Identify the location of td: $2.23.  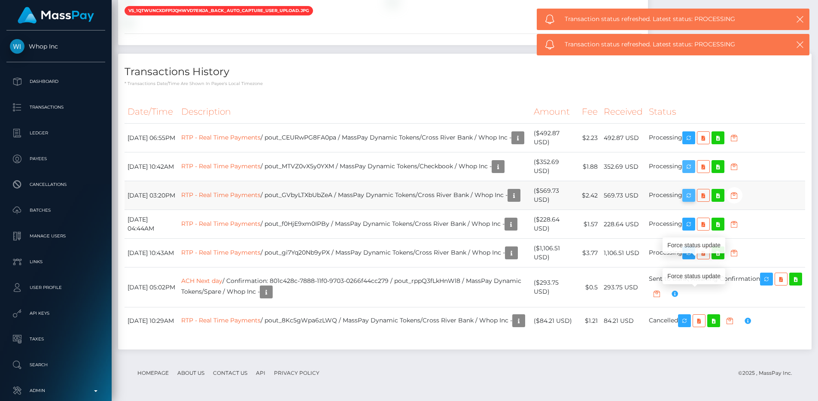
(590, 138).